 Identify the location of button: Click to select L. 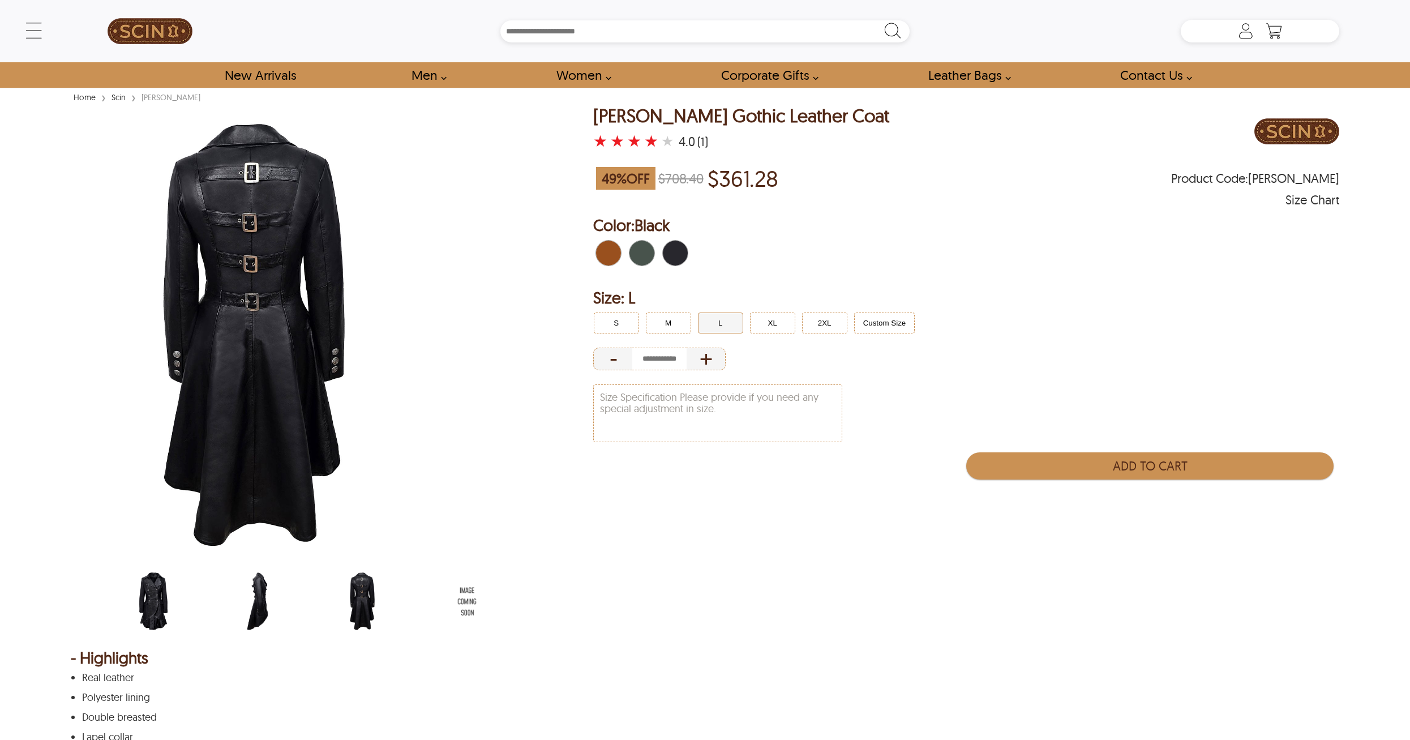
(721, 323).